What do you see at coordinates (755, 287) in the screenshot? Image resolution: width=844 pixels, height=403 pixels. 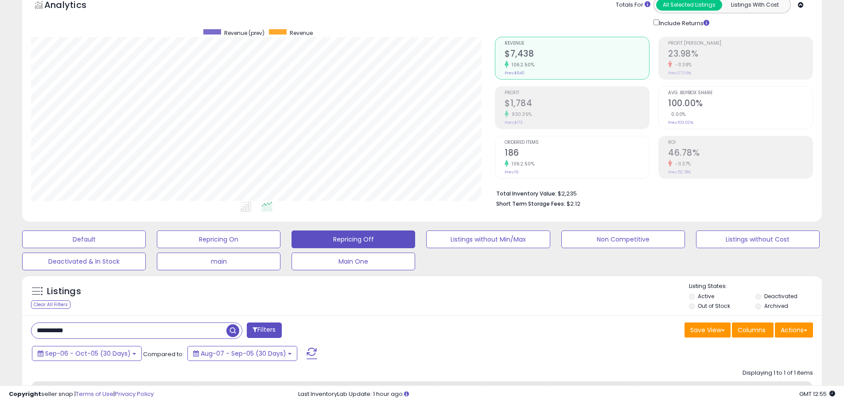 I see `p: Listing States:` at bounding box center [755, 287].